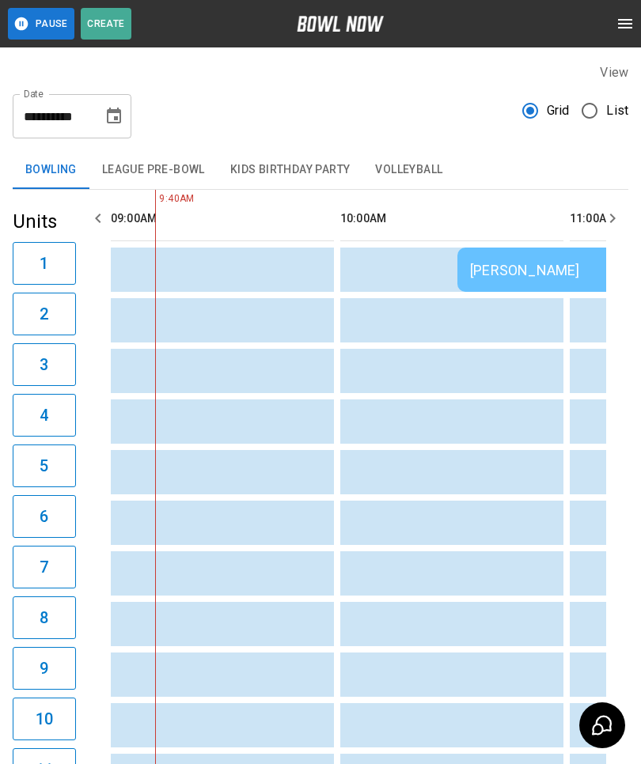 Image resolution: width=641 pixels, height=764 pixels. What do you see at coordinates (41, 24) in the screenshot?
I see `button: Pause` at bounding box center [41, 24].